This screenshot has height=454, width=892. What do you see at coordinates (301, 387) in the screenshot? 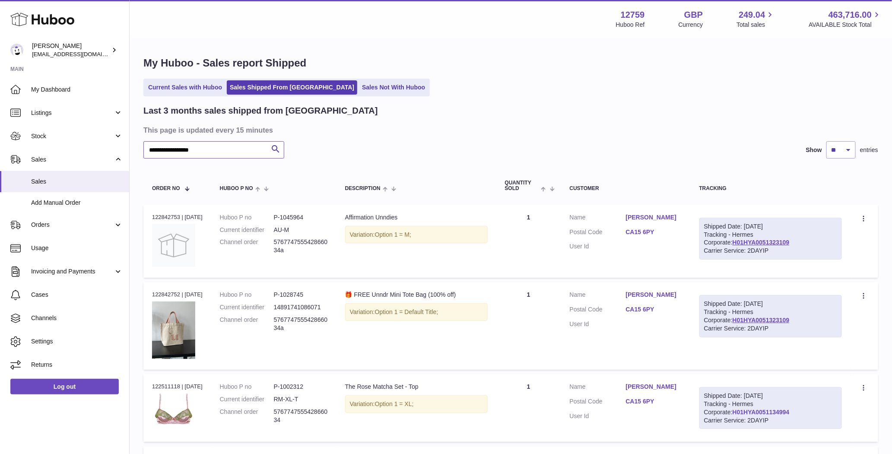
I see `dd: P-1002312` at bounding box center [301, 387].